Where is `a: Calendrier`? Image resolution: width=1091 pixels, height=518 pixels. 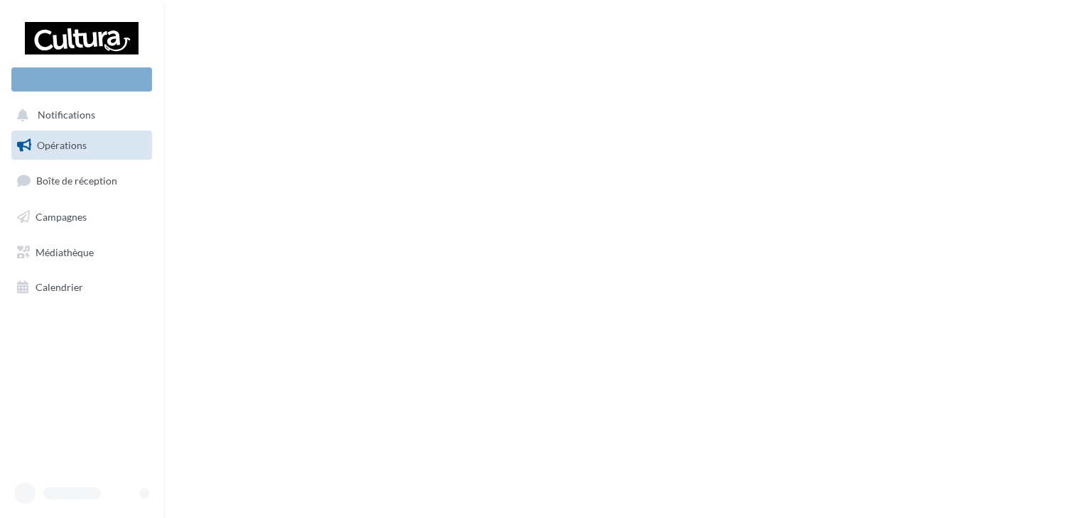 a: Calendrier is located at coordinates (82, 288).